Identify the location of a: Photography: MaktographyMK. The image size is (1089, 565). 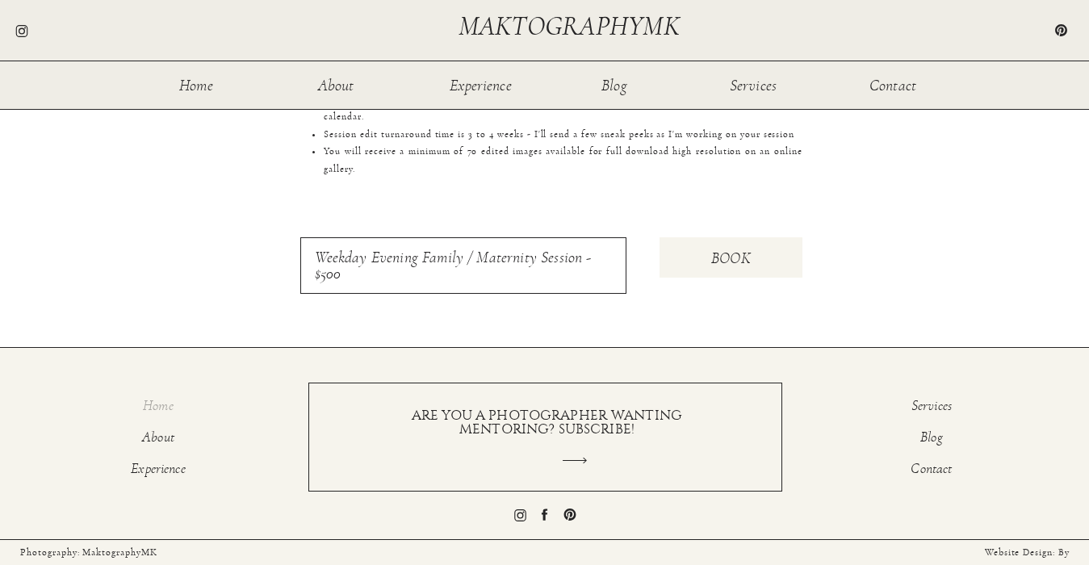
(109, 550).